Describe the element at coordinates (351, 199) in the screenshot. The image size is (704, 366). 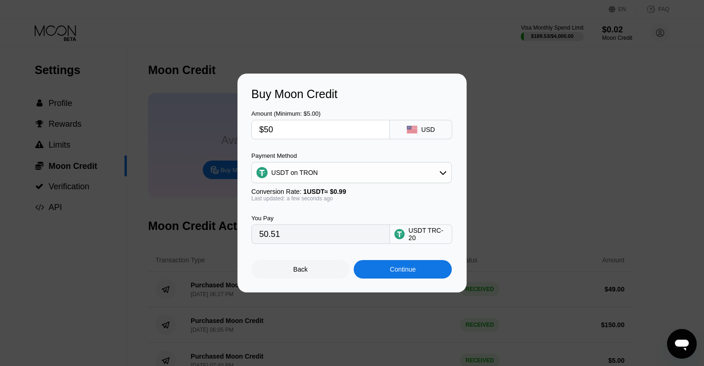
I see `div: Last updated: a few seconds ago` at that location.